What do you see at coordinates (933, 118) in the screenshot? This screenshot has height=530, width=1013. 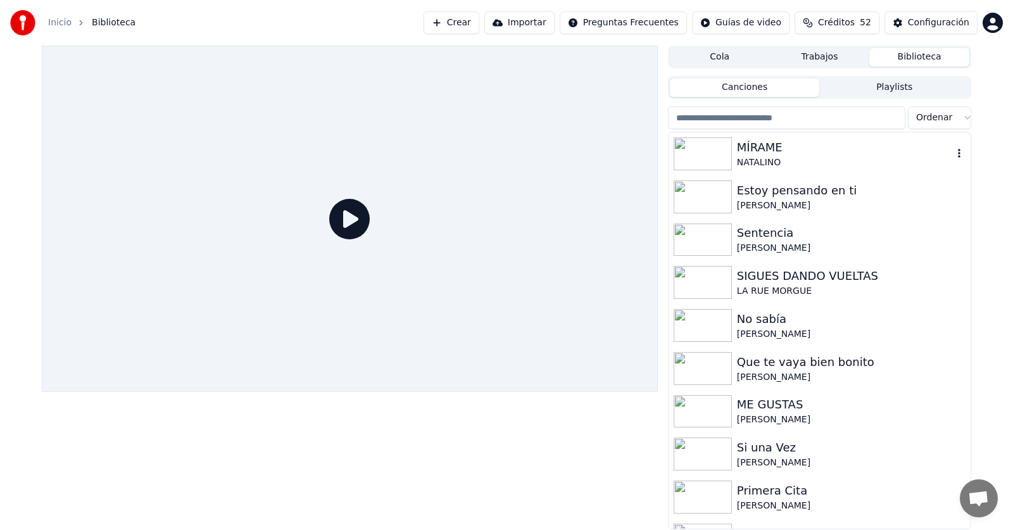 I see `span: Ordenar` at bounding box center [933, 118].